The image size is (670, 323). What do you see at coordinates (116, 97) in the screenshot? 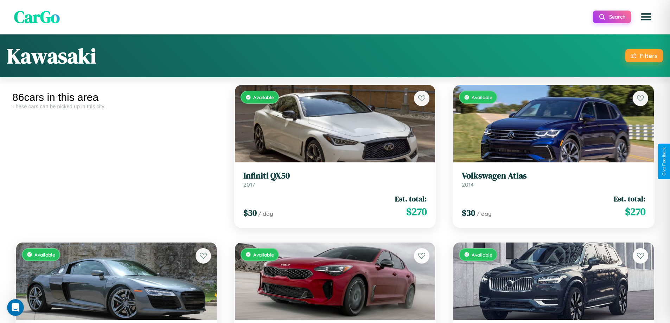
I see `div: 86 cars in this area` at bounding box center [116, 97].